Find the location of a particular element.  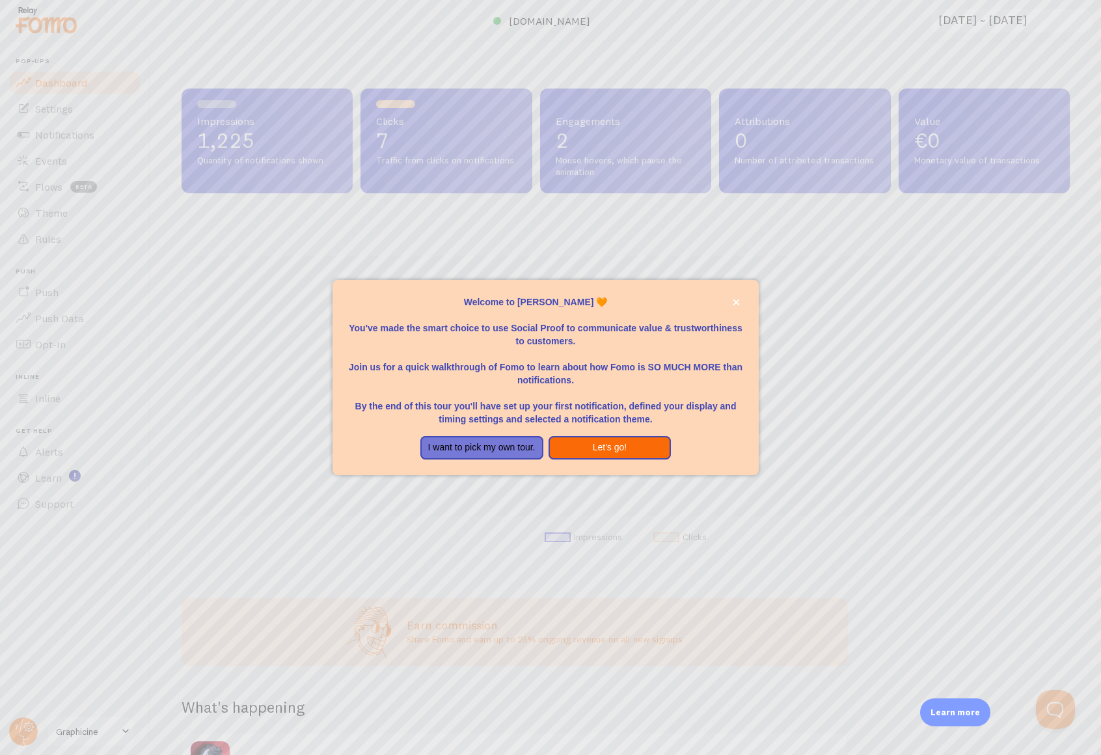

button: Let's go! is located at coordinates (610, 448).